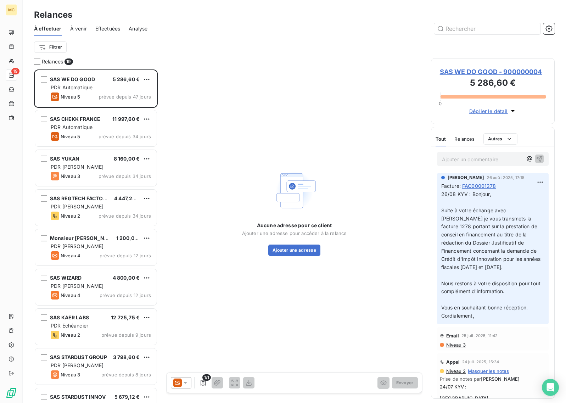  What do you see at coordinates (53, 15) in the screenshot?
I see `h3: Relances` at bounding box center [53, 15].